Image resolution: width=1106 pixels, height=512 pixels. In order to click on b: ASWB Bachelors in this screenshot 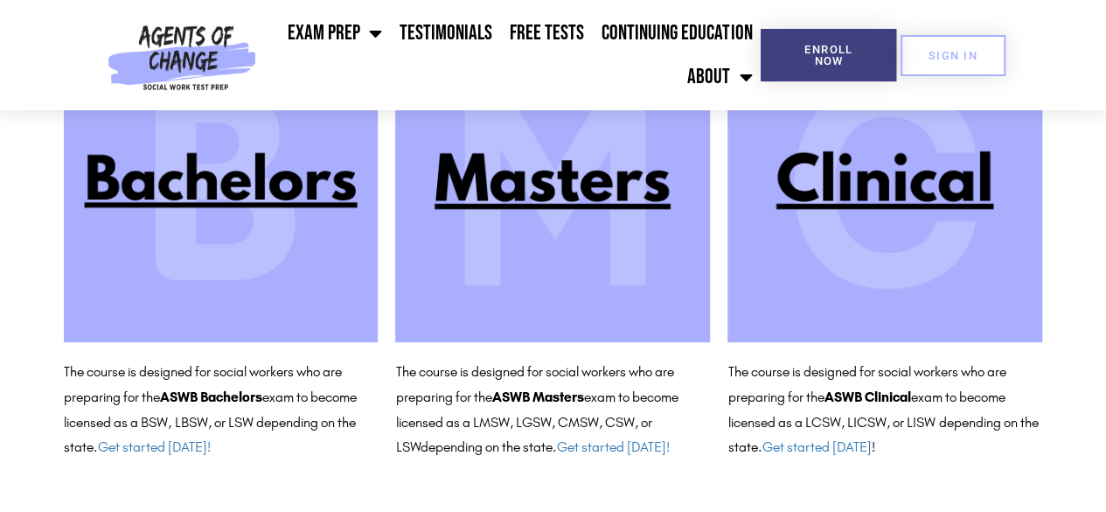, I will do `click(211, 396)`.